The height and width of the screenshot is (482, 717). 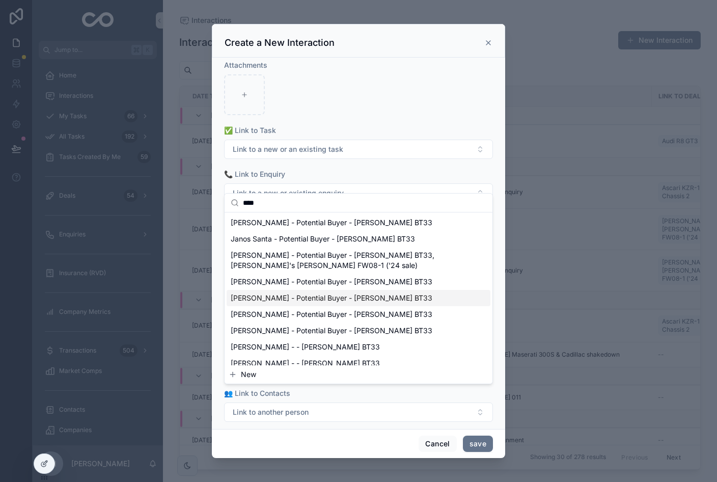 I want to click on h3: Create a New Interaction, so click(x=280, y=43).